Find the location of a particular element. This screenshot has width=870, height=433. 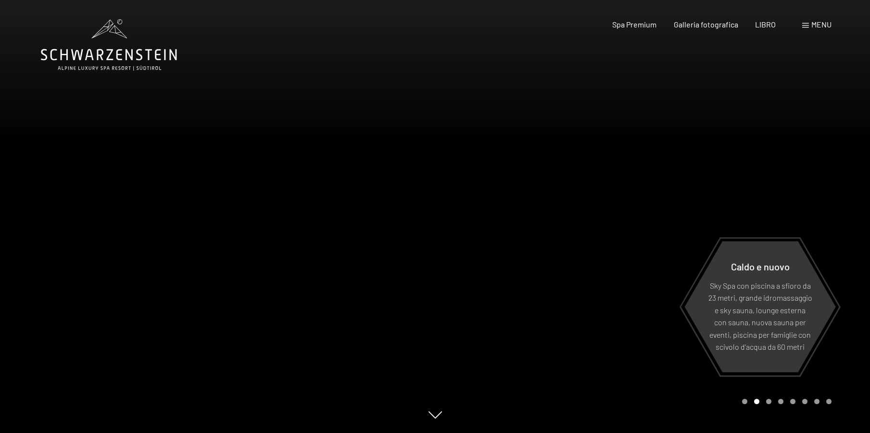

div: Pagina 6 della giostra is located at coordinates (804, 401).